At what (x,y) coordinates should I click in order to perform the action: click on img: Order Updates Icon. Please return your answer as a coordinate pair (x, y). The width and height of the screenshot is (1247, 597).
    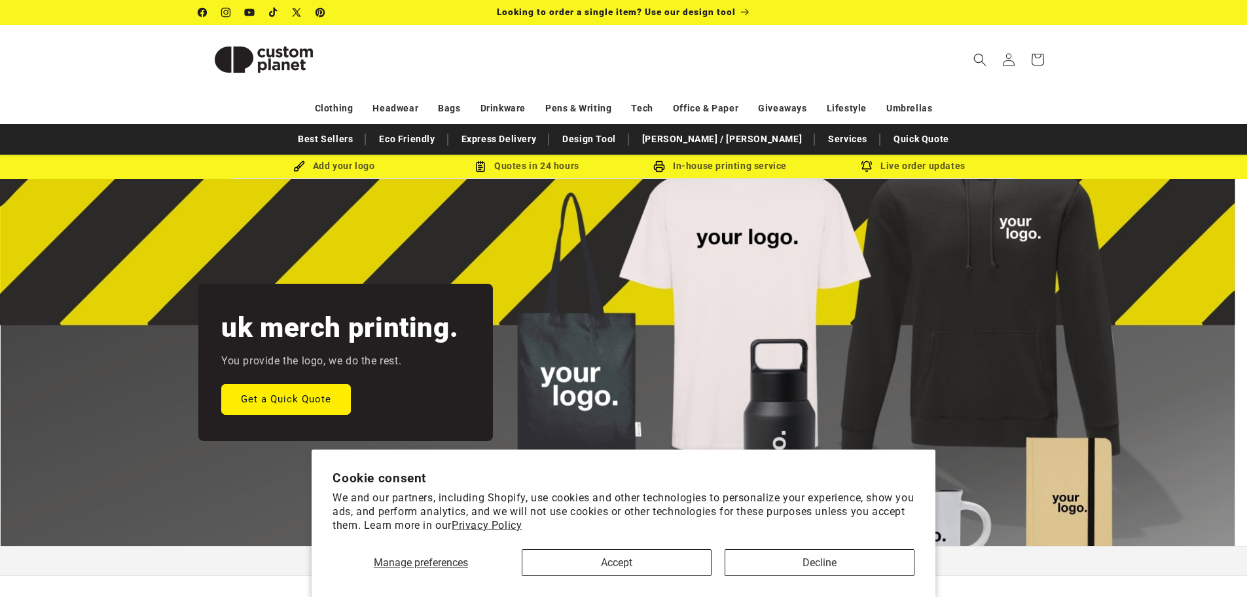
    Looking at the image, I should click on (481, 166).